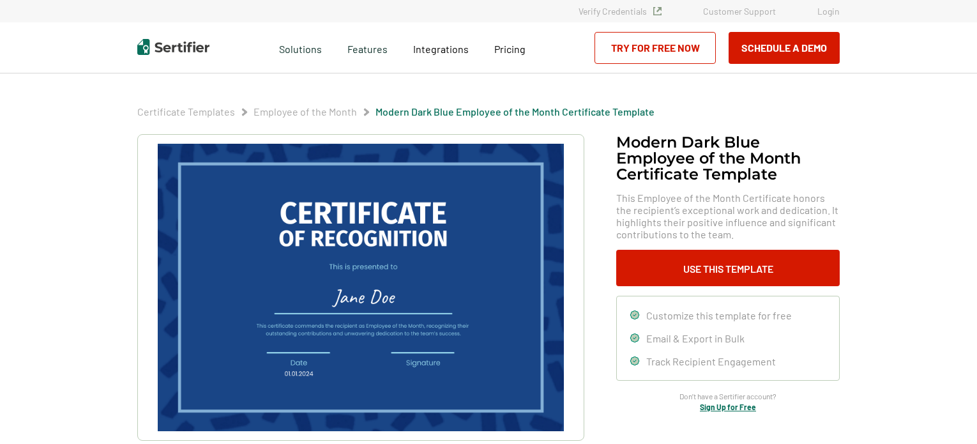 This screenshot has width=977, height=444. I want to click on span: Customize this template for free, so click(719, 315).